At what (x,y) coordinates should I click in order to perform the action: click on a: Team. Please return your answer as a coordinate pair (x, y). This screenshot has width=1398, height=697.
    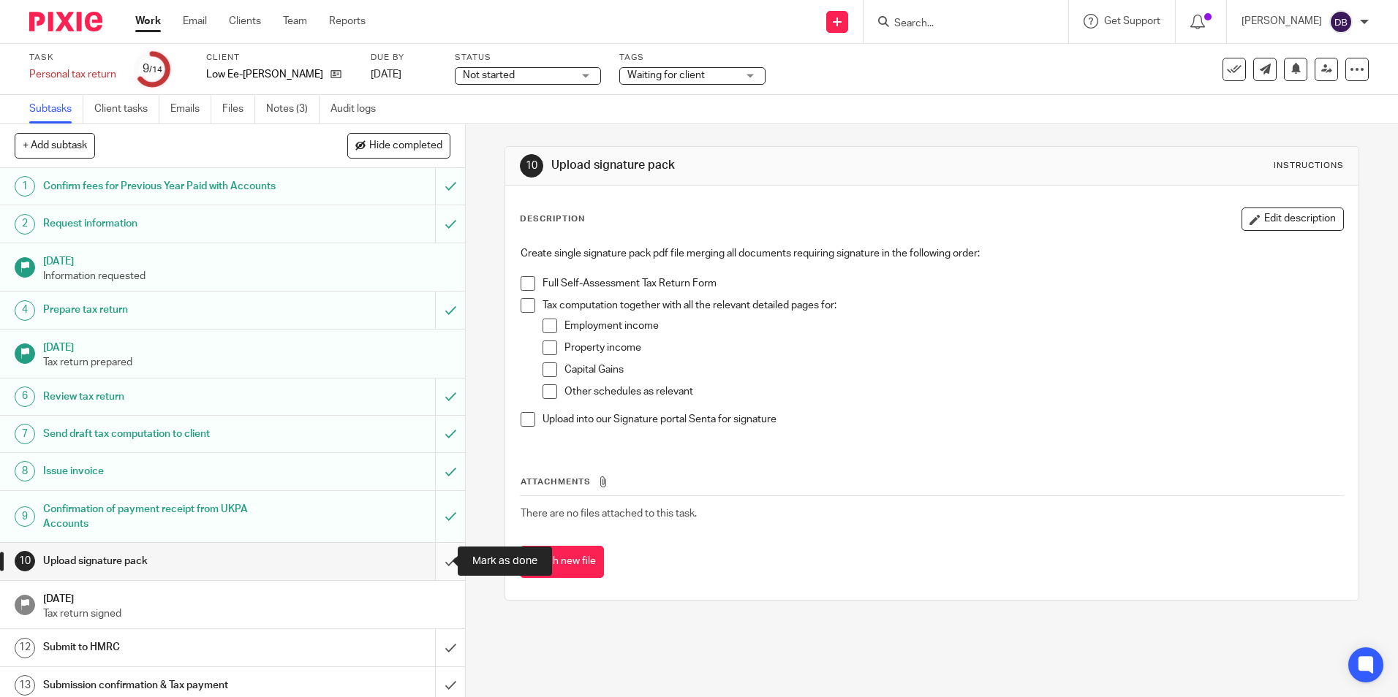
    Looking at the image, I should click on (295, 21).